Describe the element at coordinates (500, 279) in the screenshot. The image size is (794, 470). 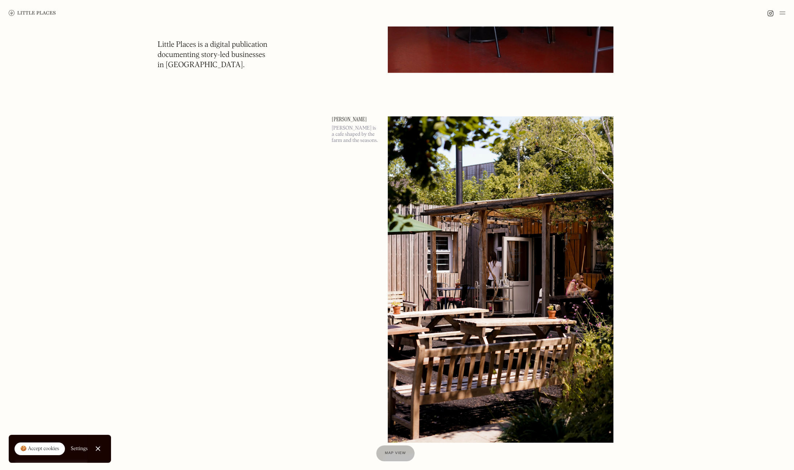
I see `img: Stepney's` at that location.